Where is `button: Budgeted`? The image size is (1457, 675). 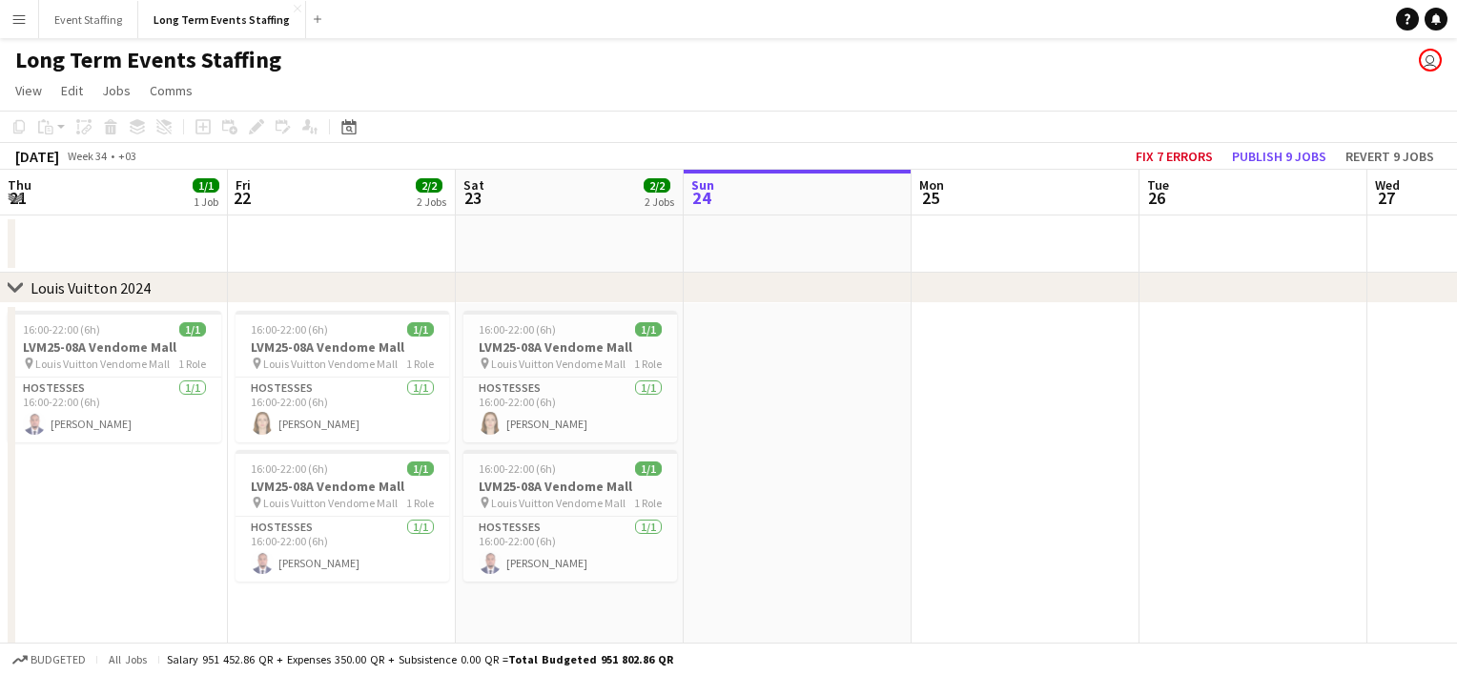 button: Budgeted is located at coordinates (49, 660).